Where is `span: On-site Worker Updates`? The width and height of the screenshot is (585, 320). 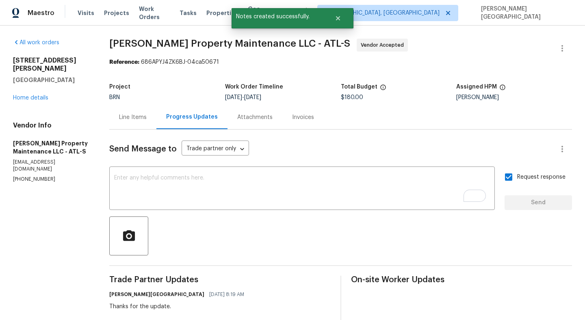
span: On-site Worker Updates is located at coordinates (462, 280).